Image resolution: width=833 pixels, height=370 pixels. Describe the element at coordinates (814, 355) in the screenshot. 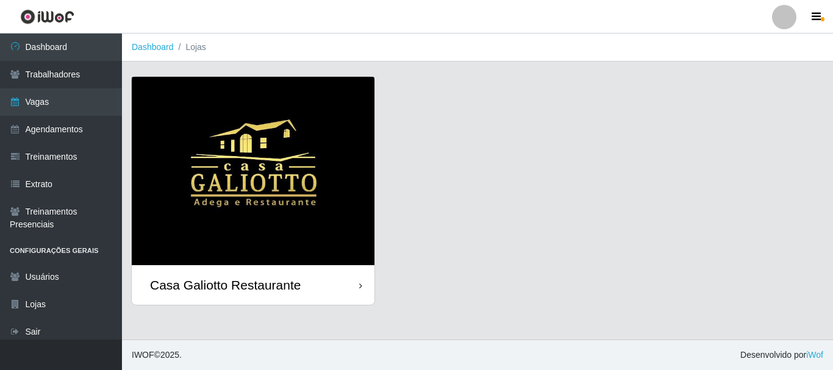

I see `a: iWof` at that location.